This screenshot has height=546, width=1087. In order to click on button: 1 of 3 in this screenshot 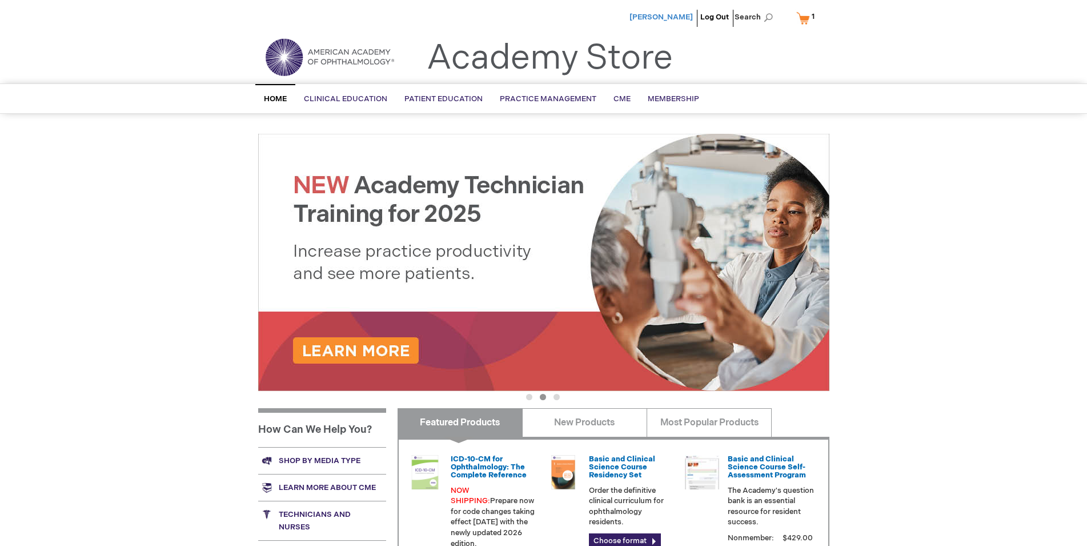, I will do `click(529, 396)`.